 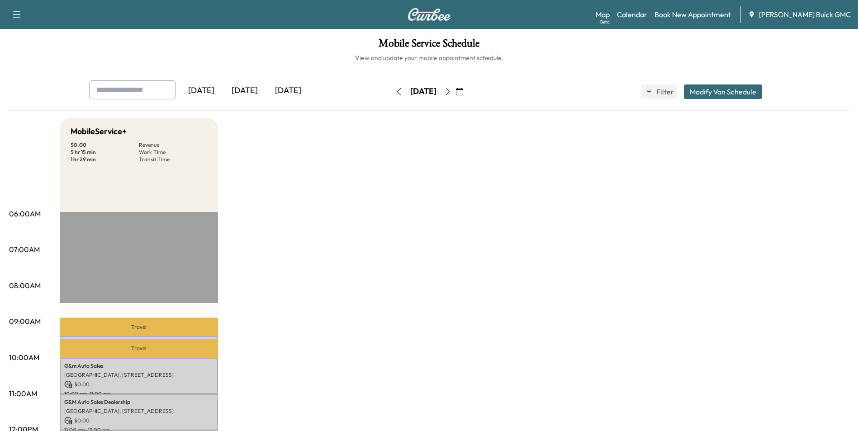 What do you see at coordinates (173, 145) in the screenshot?
I see `p: Revenue` at bounding box center [173, 145].